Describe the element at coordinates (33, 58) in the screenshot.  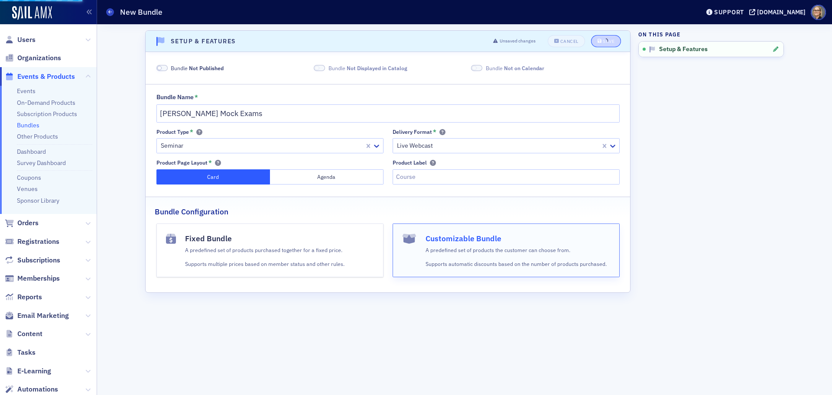
I see `a: Organizations` at that location.